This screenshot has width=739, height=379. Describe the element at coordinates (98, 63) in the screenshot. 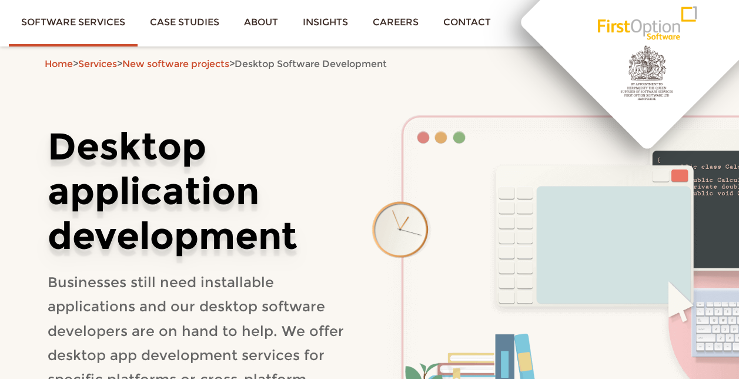

I see `span: Services` at that location.